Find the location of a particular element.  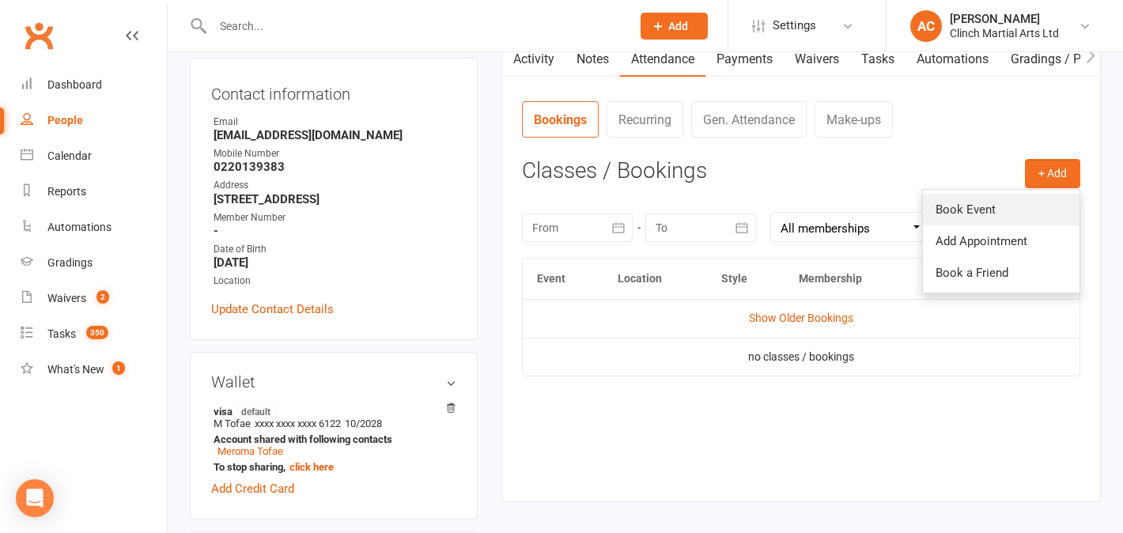

div: Clinch Martial Arts Ltd is located at coordinates (1005, 33).